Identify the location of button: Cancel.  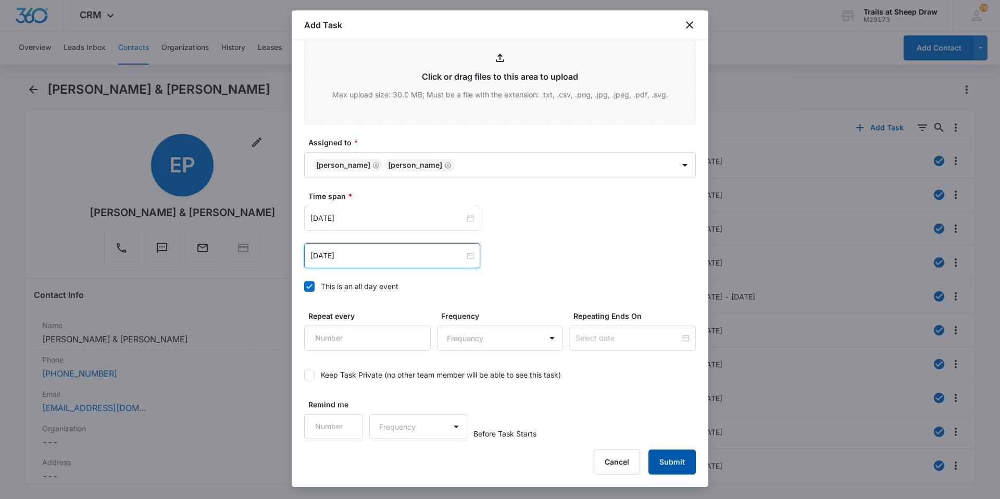
(617, 462).